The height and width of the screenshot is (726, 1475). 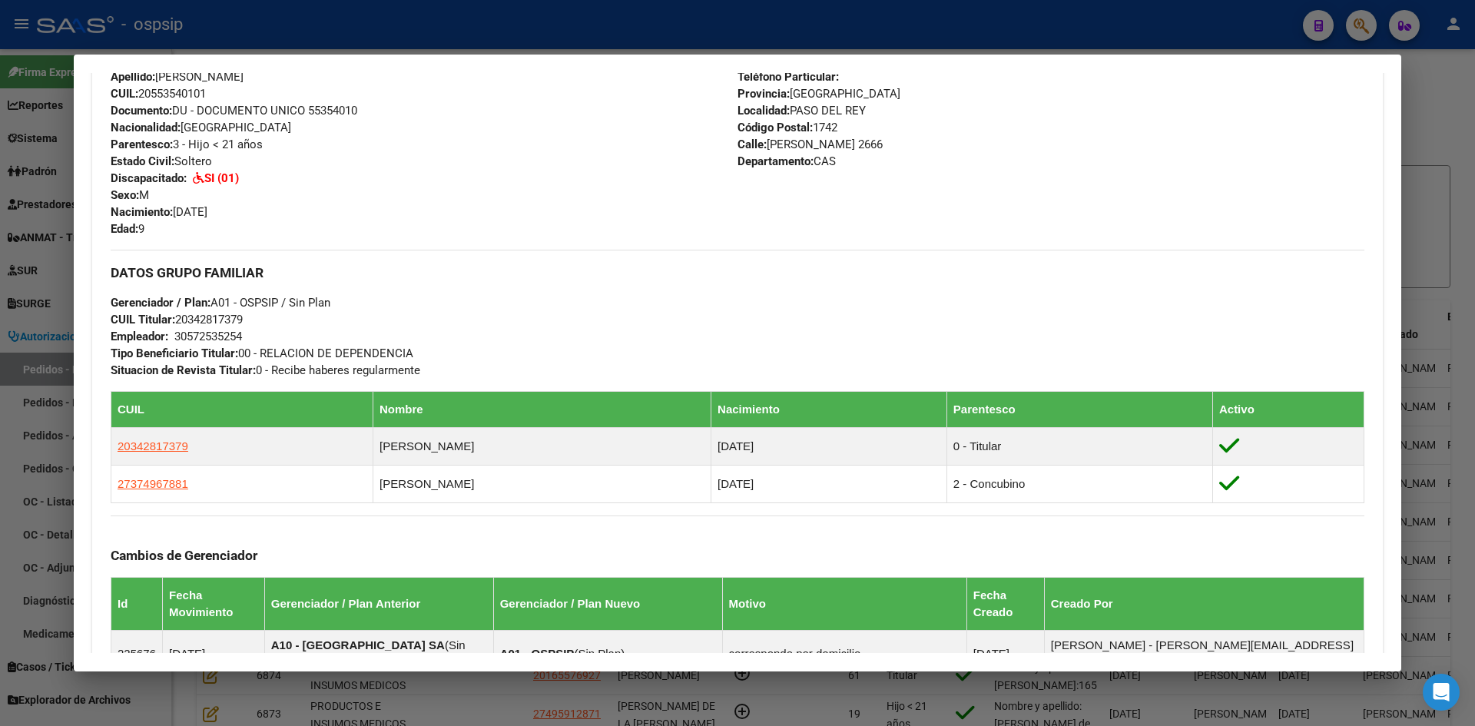 I want to click on span: 0 - Recibe haberes regularmente, so click(x=265, y=370).